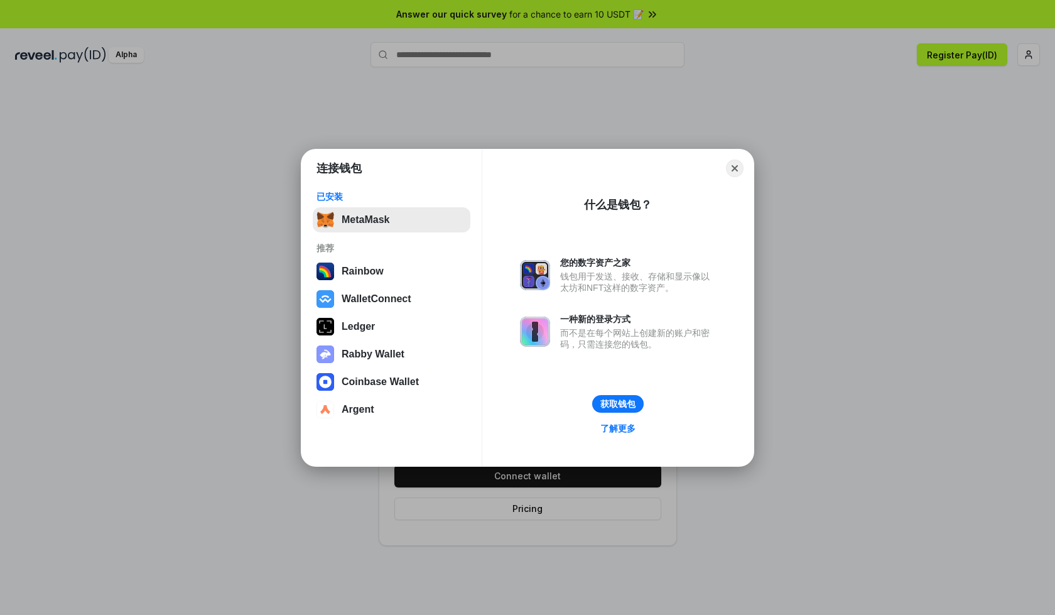 The image size is (1055, 615). What do you see at coordinates (638, 319) in the screenshot?
I see `div: 一种新的登录方式` at bounding box center [638, 319].